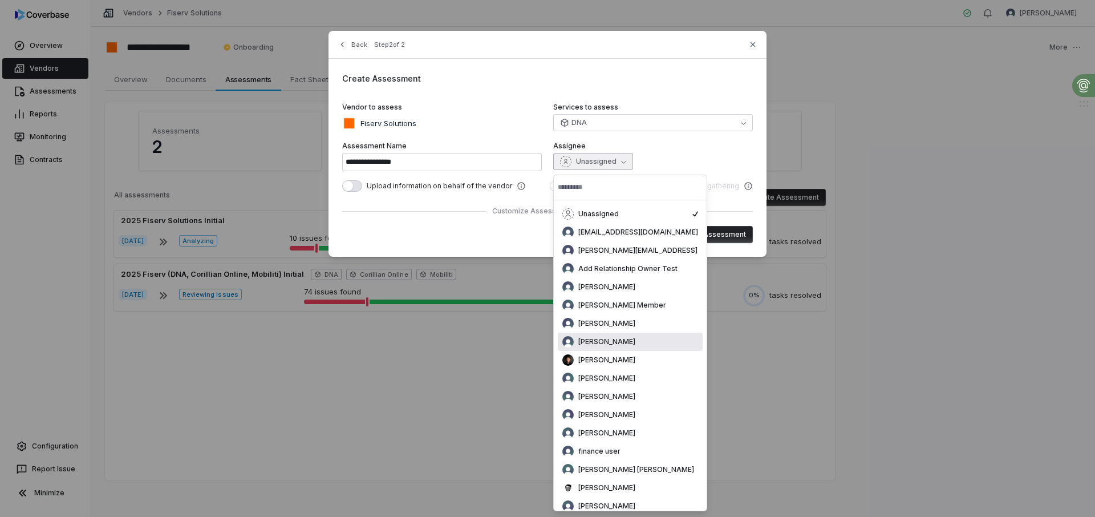  I want to click on img: Gus Cuddy avatar, so click(568, 487).